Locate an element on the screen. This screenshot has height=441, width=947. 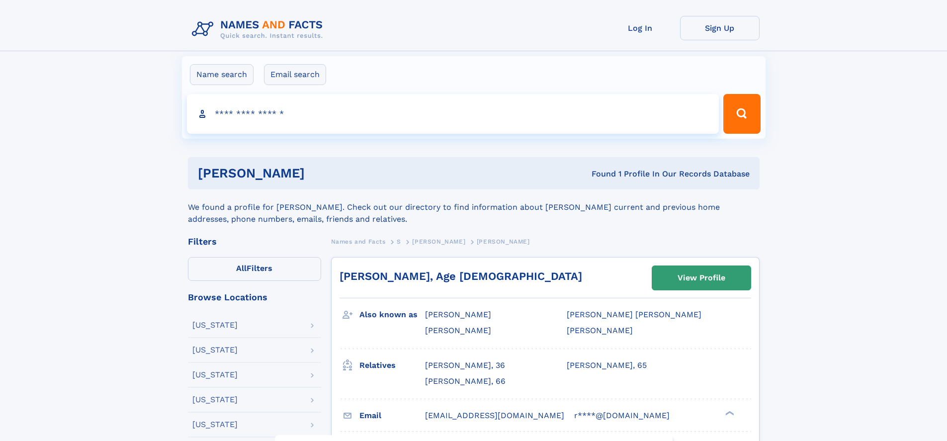
div: View Profile is located at coordinates (702, 278).